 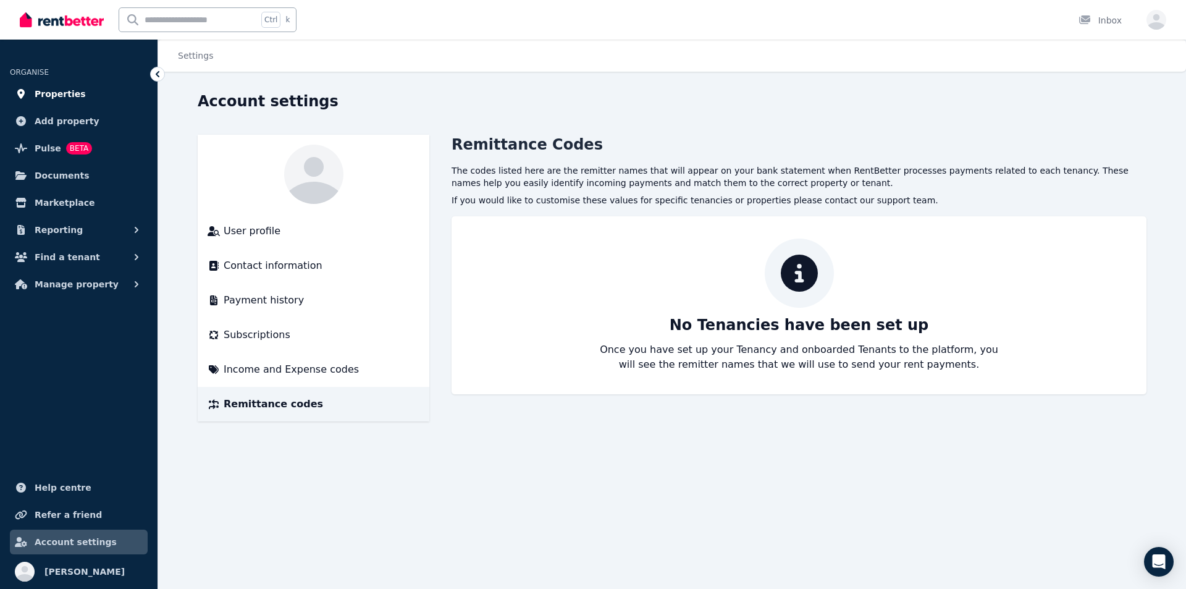 What do you see at coordinates (799, 325) in the screenshot?
I see `p: No Tenancies have been set up` at bounding box center [799, 325].